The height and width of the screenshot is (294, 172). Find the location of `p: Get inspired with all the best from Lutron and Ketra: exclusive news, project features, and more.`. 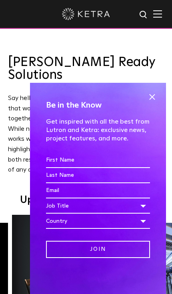

p: Get inspired with all the best from Lutron and Ketra: exclusive news, project features, and more. is located at coordinates (98, 130).